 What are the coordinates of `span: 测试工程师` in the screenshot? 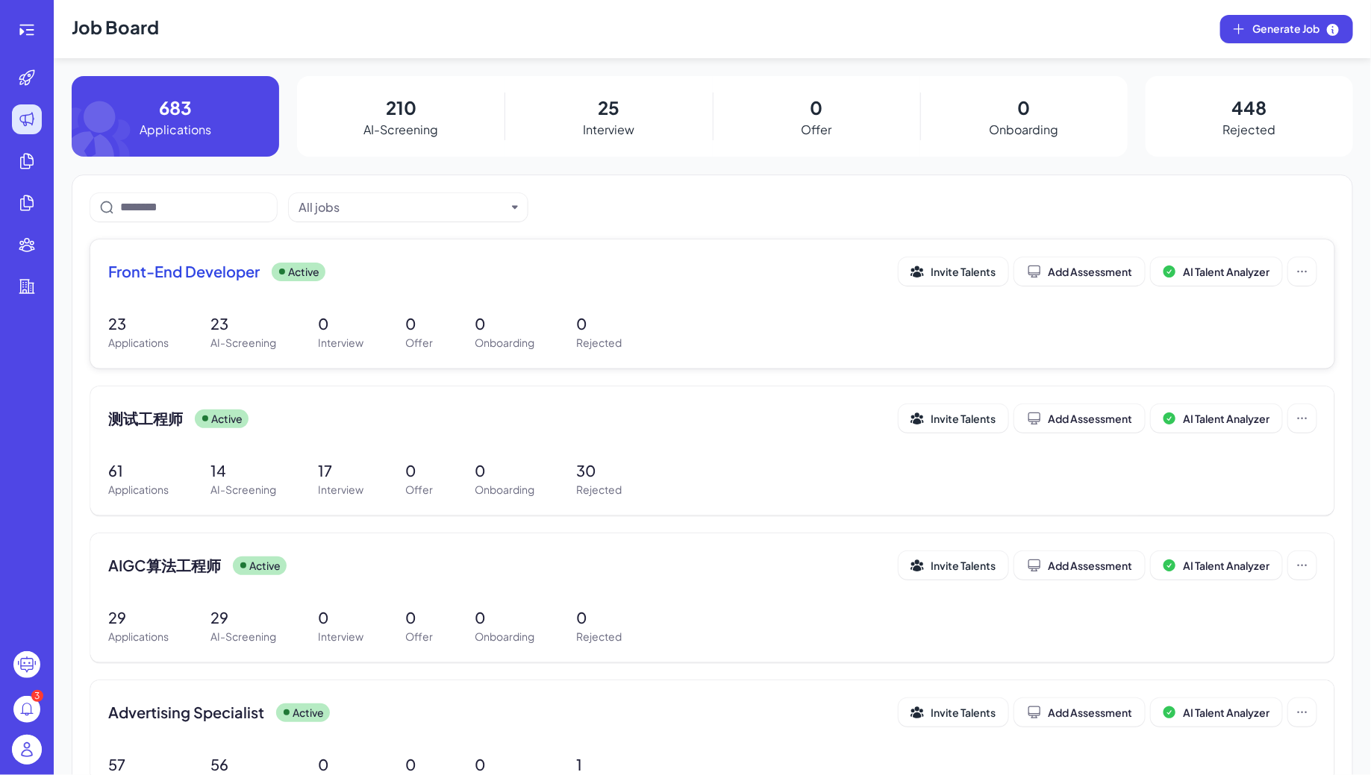 It's located at (145, 419).